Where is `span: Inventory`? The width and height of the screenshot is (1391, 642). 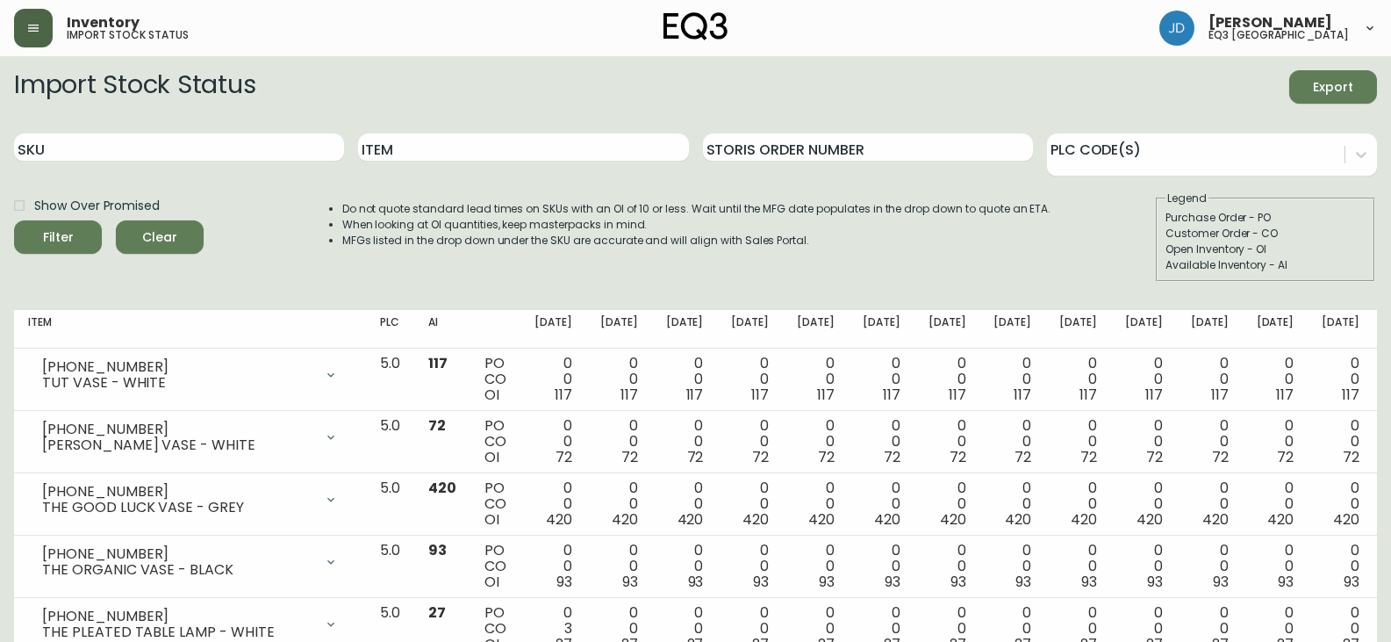
span: Inventory is located at coordinates (103, 23).